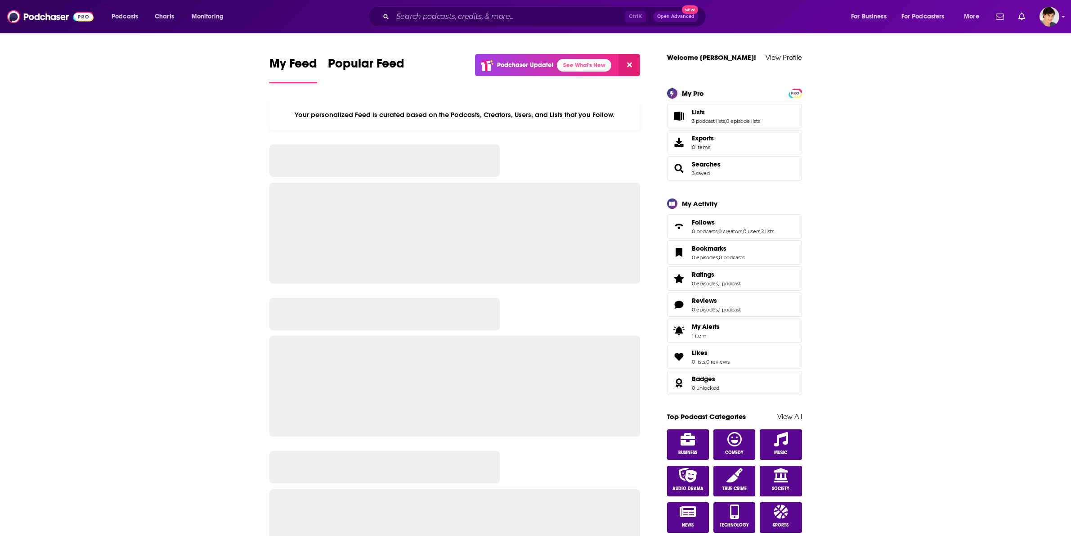 The height and width of the screenshot is (536, 1071). What do you see at coordinates (718, 362) in the screenshot?
I see `a: 0 reviews` at bounding box center [718, 362].